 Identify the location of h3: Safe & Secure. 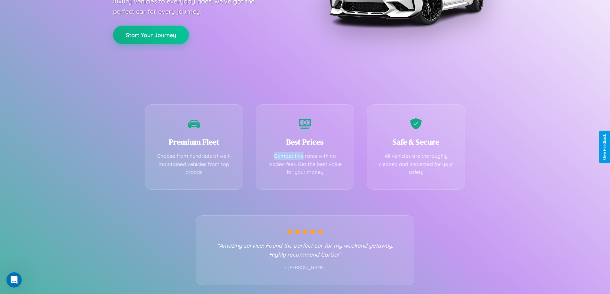
(416, 142).